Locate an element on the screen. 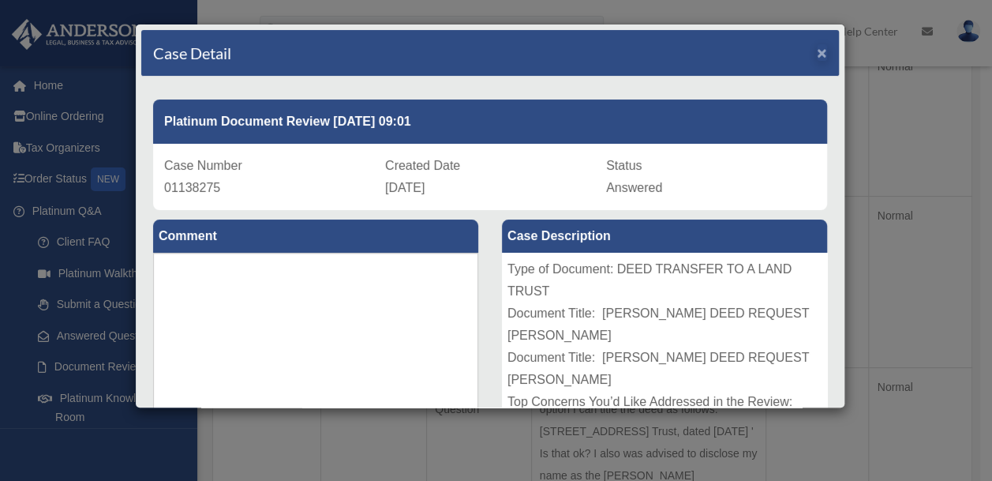 This screenshot has width=992, height=481. span: Status is located at coordinates (624, 165).